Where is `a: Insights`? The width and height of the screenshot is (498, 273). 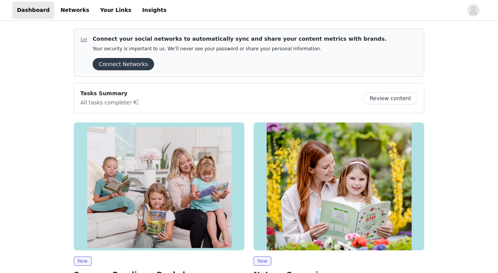
a: Insights is located at coordinates (154, 10).